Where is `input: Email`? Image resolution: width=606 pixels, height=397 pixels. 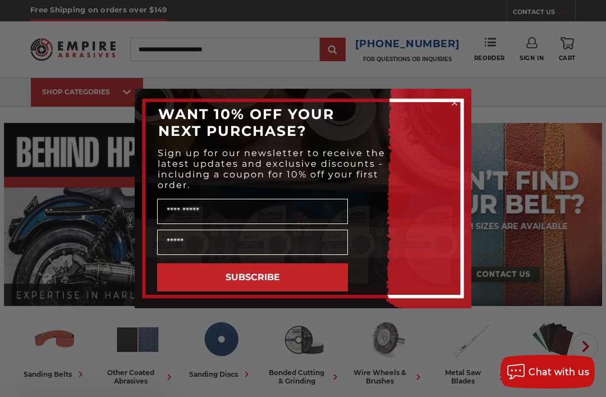
input: Email is located at coordinates (253, 242).